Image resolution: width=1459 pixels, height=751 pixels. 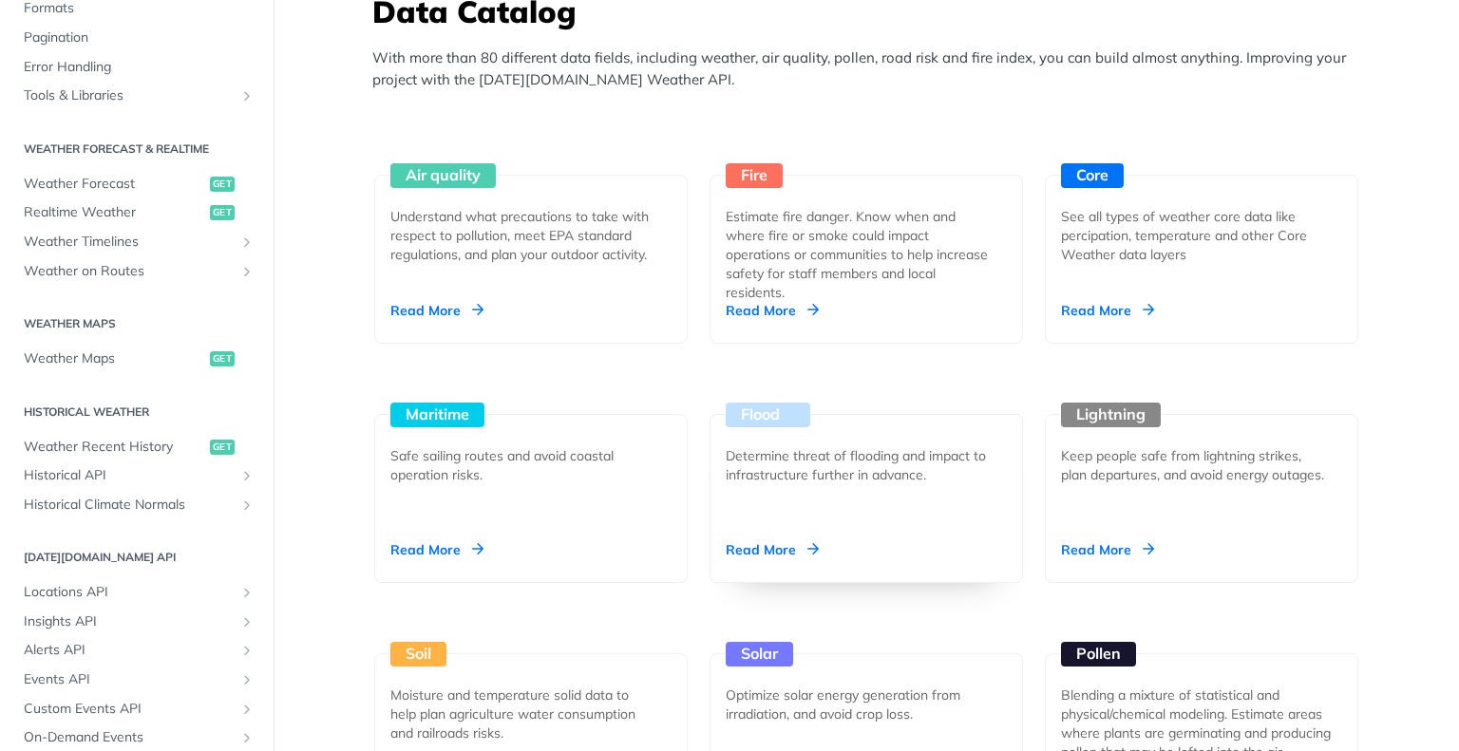 I want to click on a: Weather on RoutesShow subpages for Weather on Routes, so click(x=137, y=272).